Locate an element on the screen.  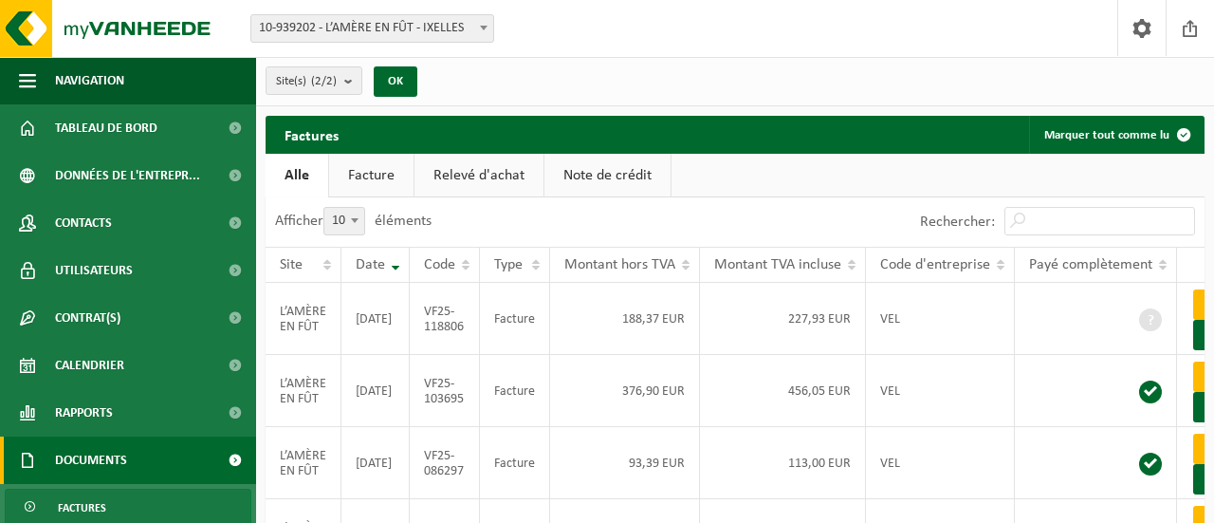
span: Type is located at coordinates (508, 265).